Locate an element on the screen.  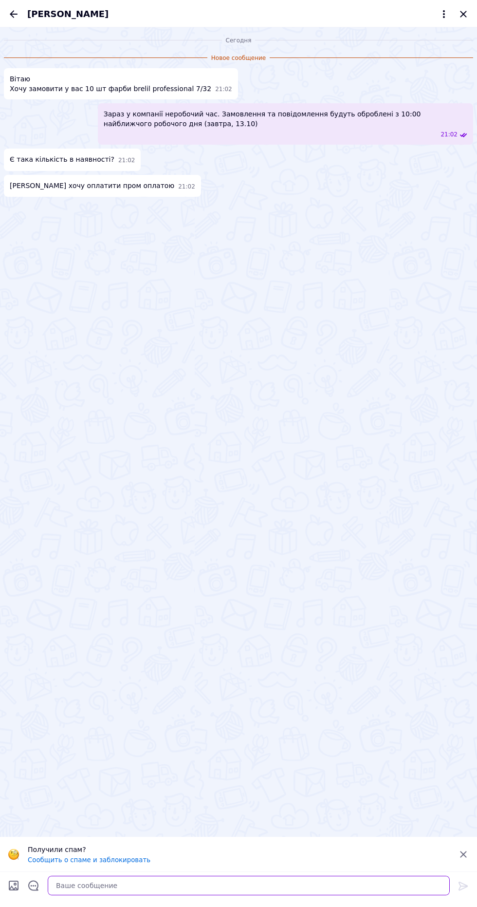
span: Сегодня is located at coordinates (239, 40).